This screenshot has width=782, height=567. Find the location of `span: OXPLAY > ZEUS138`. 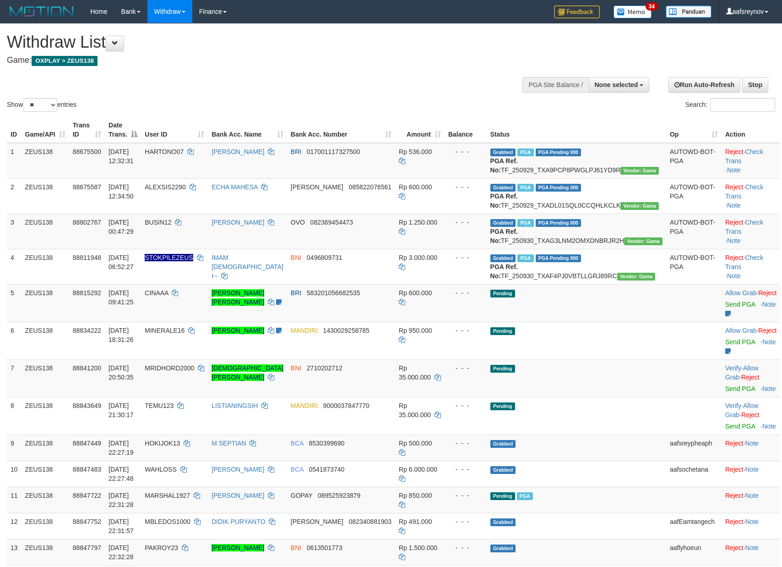

span: OXPLAY > ZEUS138 is located at coordinates (65, 61).